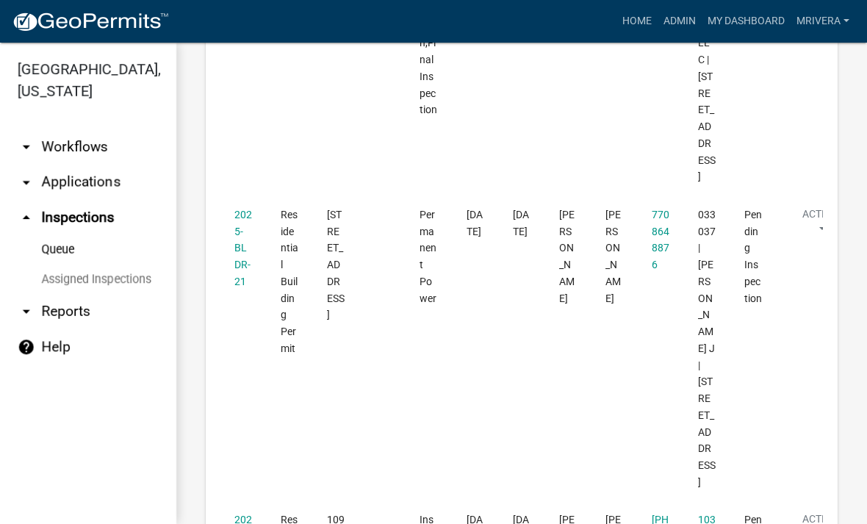 The image size is (867, 524). Describe the element at coordinates (613, 256) in the screenshot. I see `span: Julisia Hardeman` at that location.